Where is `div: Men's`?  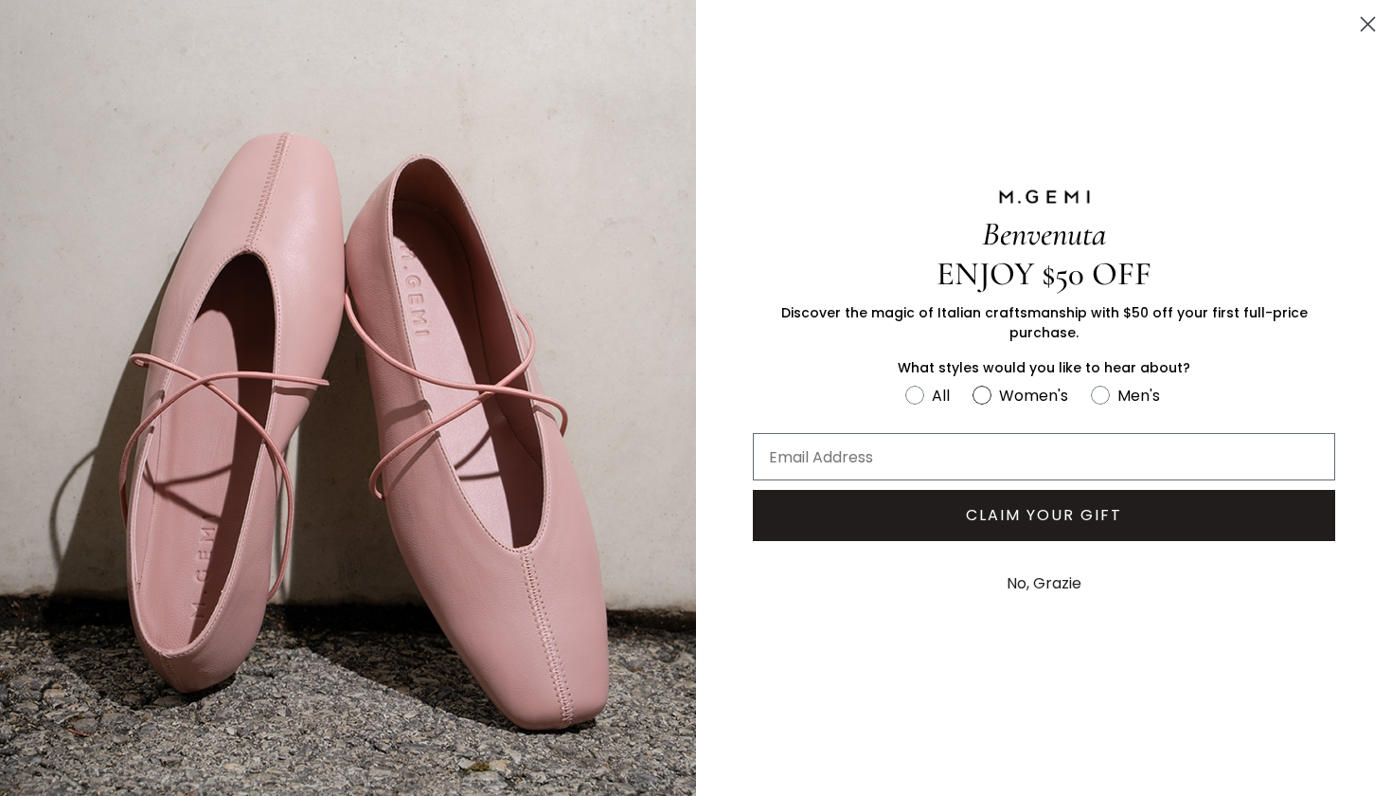
div: Men's is located at coordinates (1138, 395).